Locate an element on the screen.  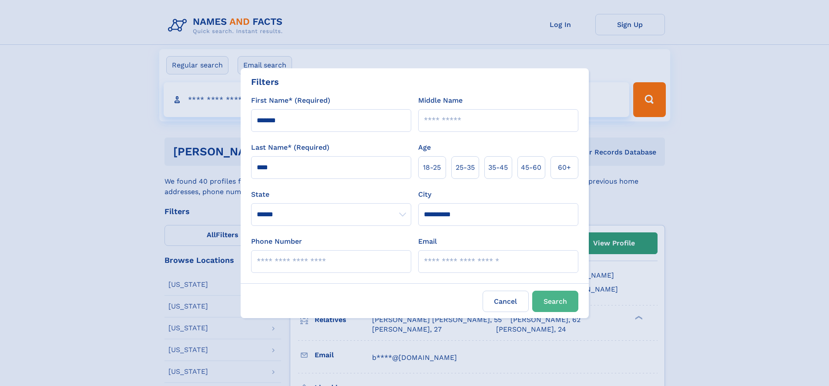
label: City is located at coordinates (425, 194).